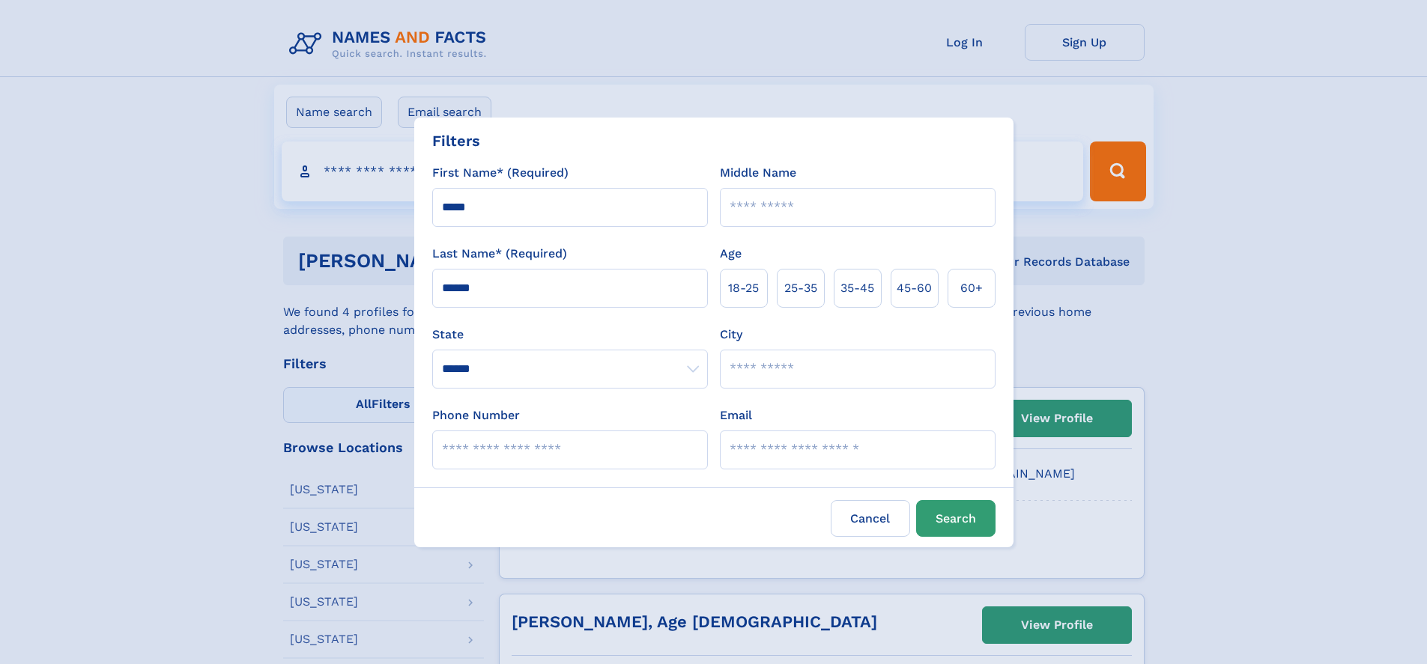 The height and width of the screenshot is (664, 1427). I want to click on span: 60+, so click(972, 288).